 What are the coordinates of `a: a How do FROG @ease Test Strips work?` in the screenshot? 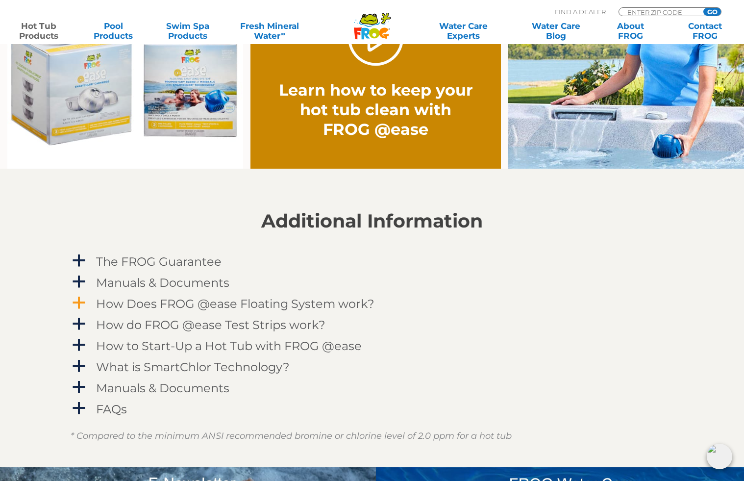 It's located at (372, 324).